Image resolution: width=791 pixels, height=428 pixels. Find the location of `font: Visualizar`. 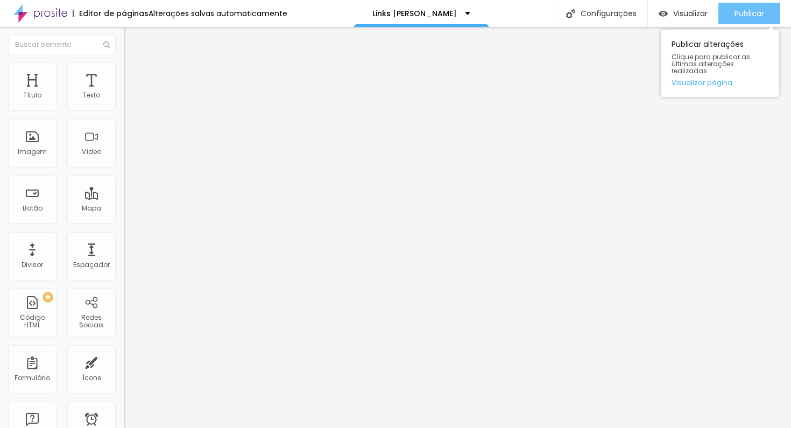

font: Visualizar is located at coordinates (691, 13).